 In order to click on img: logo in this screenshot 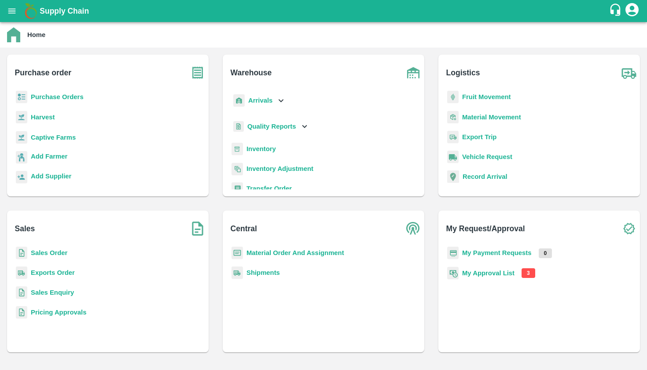, I will do `click(31, 11)`.